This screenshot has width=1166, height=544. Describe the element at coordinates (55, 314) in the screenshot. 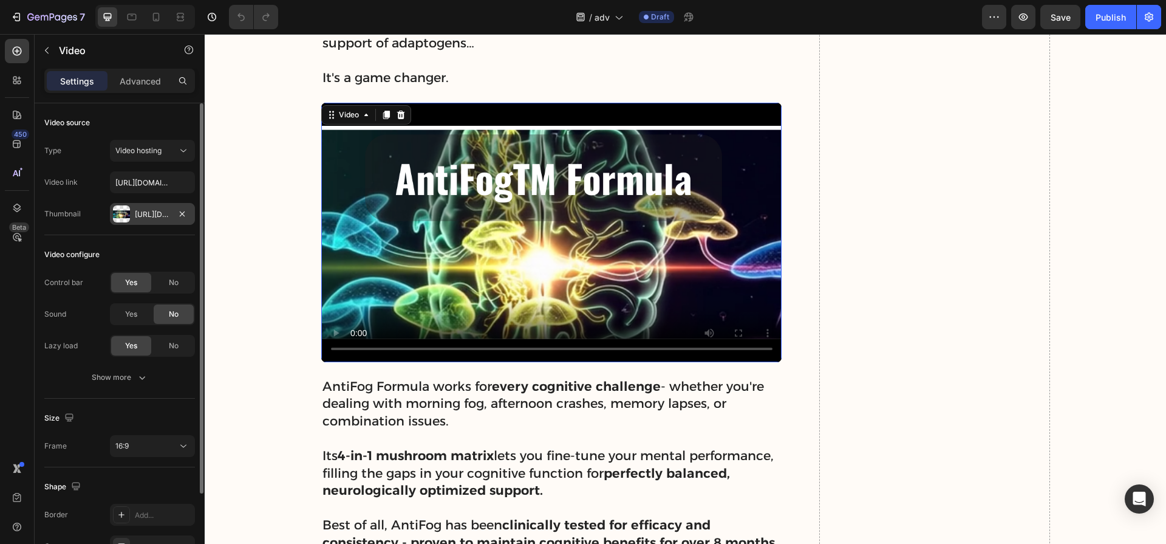

I see `div: Sound` at that location.